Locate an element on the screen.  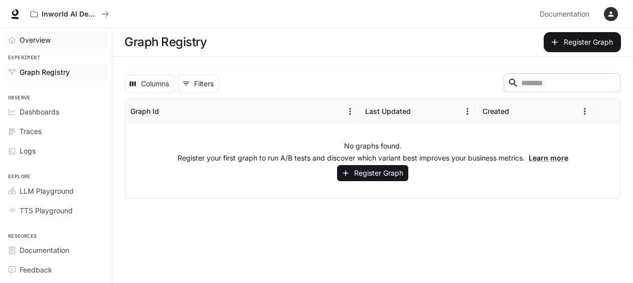
a: Dashboards is located at coordinates (56, 111).